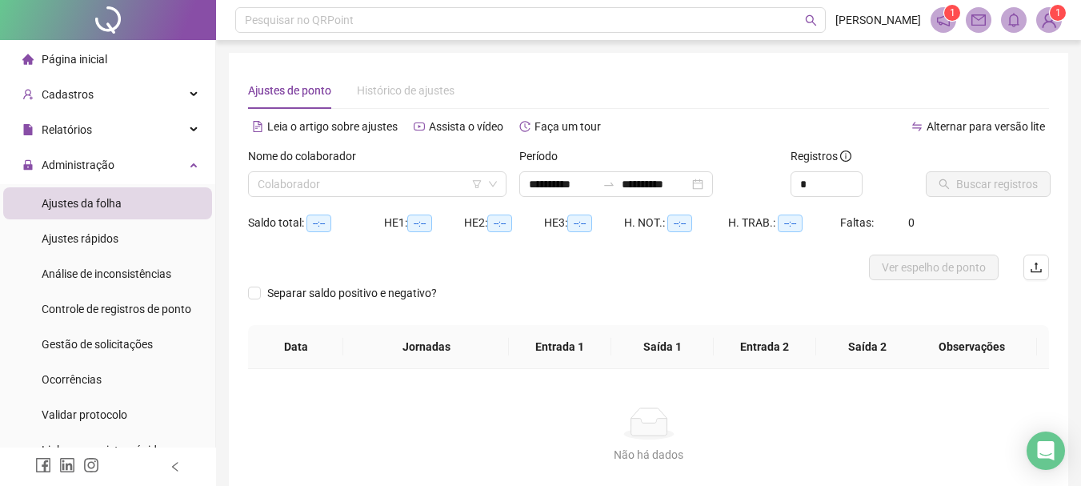  I want to click on div: H. TRAB.:, so click(784, 223).